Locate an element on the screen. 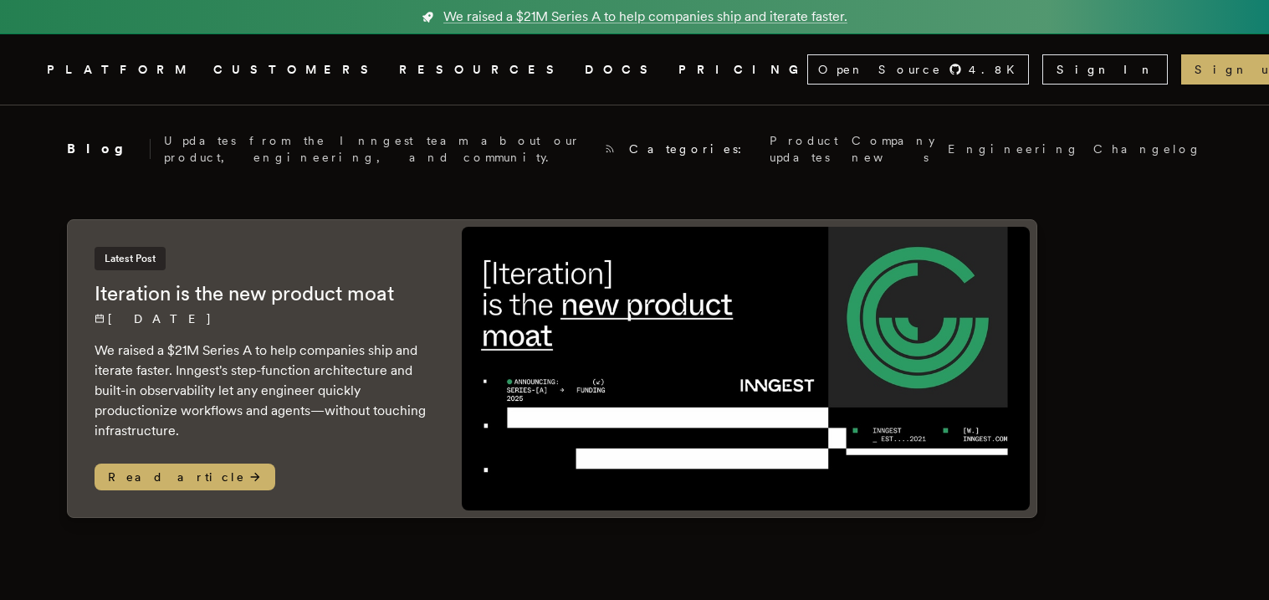  span: Latest Post is located at coordinates (130, 258).